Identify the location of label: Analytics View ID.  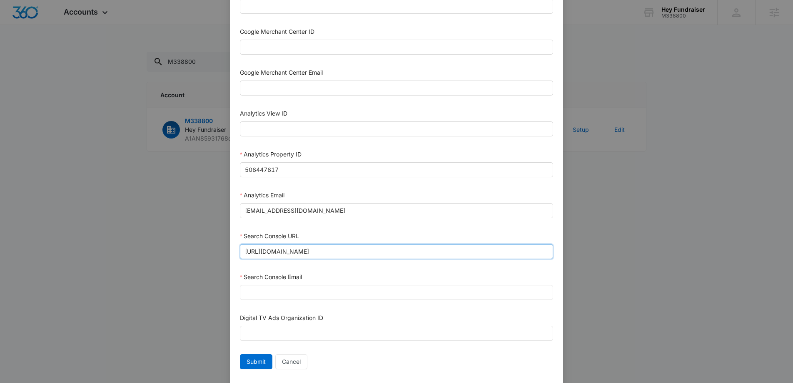
(264, 113).